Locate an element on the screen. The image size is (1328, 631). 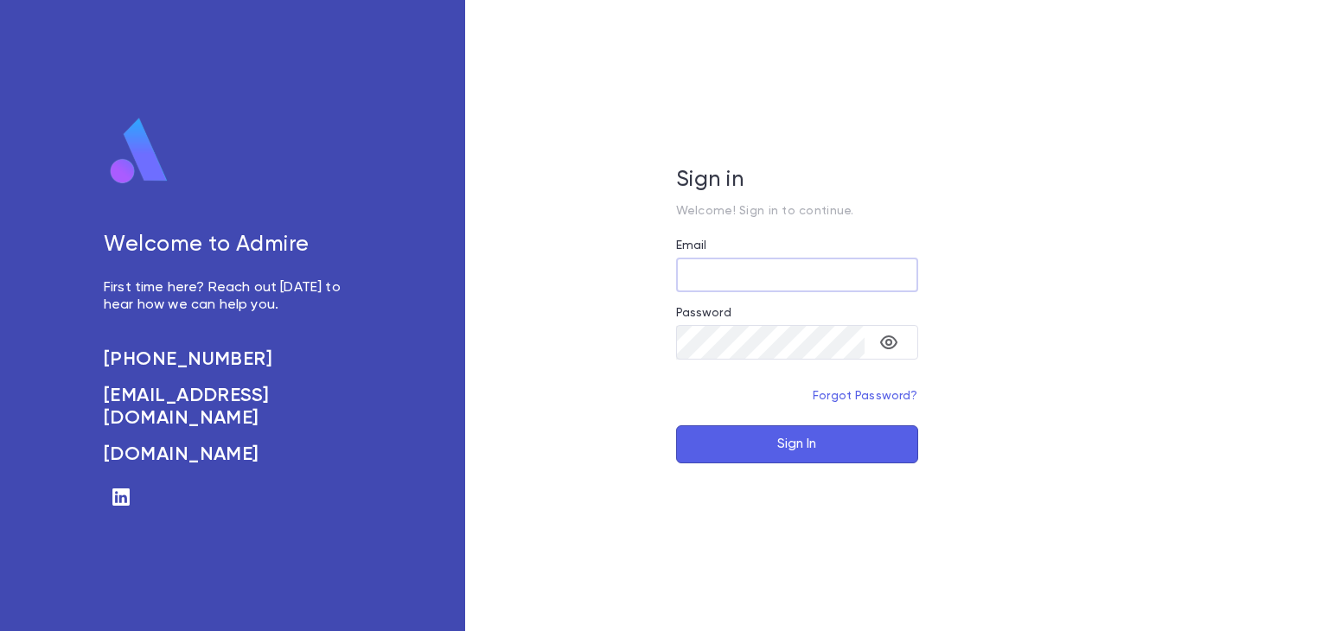
p: Welcome! Sign in to continue. is located at coordinates (797, 211).